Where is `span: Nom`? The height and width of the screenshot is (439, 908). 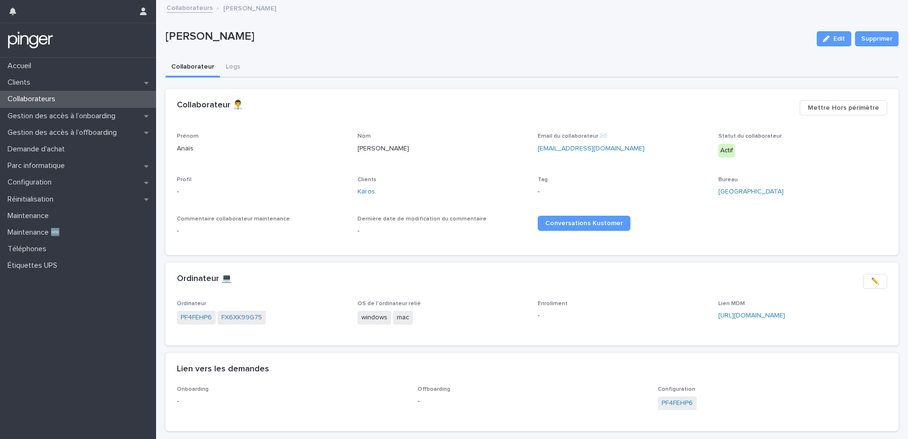
span: Nom is located at coordinates (364, 136).